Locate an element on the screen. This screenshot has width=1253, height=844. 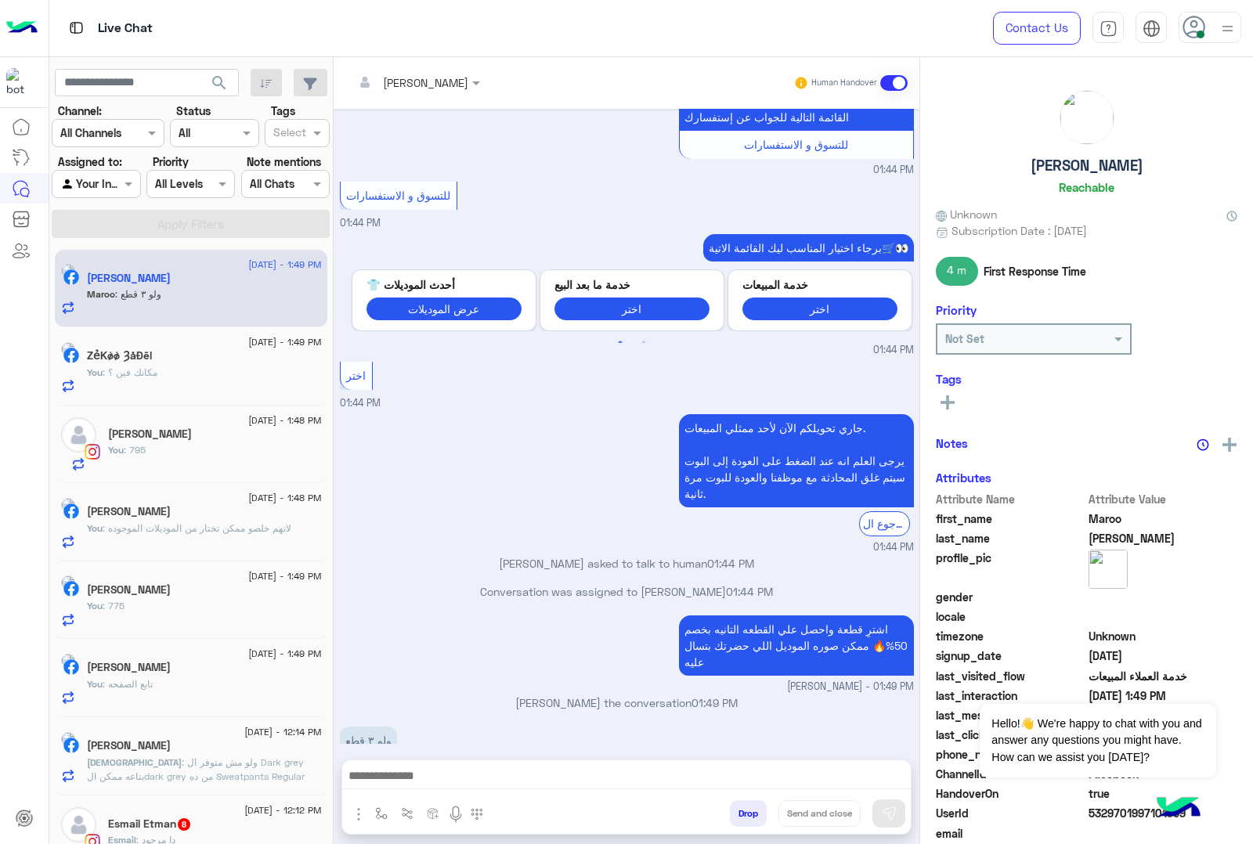
a: Contact Us is located at coordinates (1037, 28).